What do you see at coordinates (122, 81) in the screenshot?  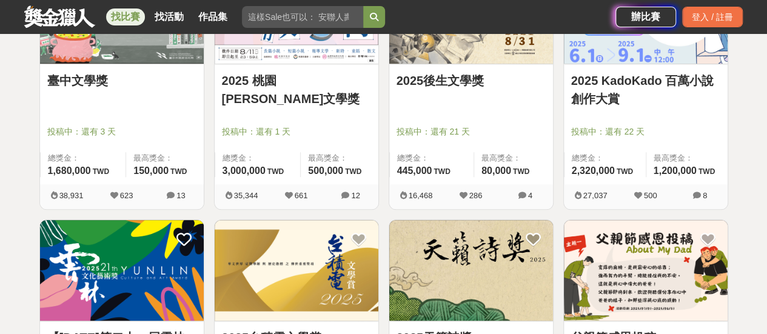 I see `a: 臺中文學獎` at bounding box center [122, 81].